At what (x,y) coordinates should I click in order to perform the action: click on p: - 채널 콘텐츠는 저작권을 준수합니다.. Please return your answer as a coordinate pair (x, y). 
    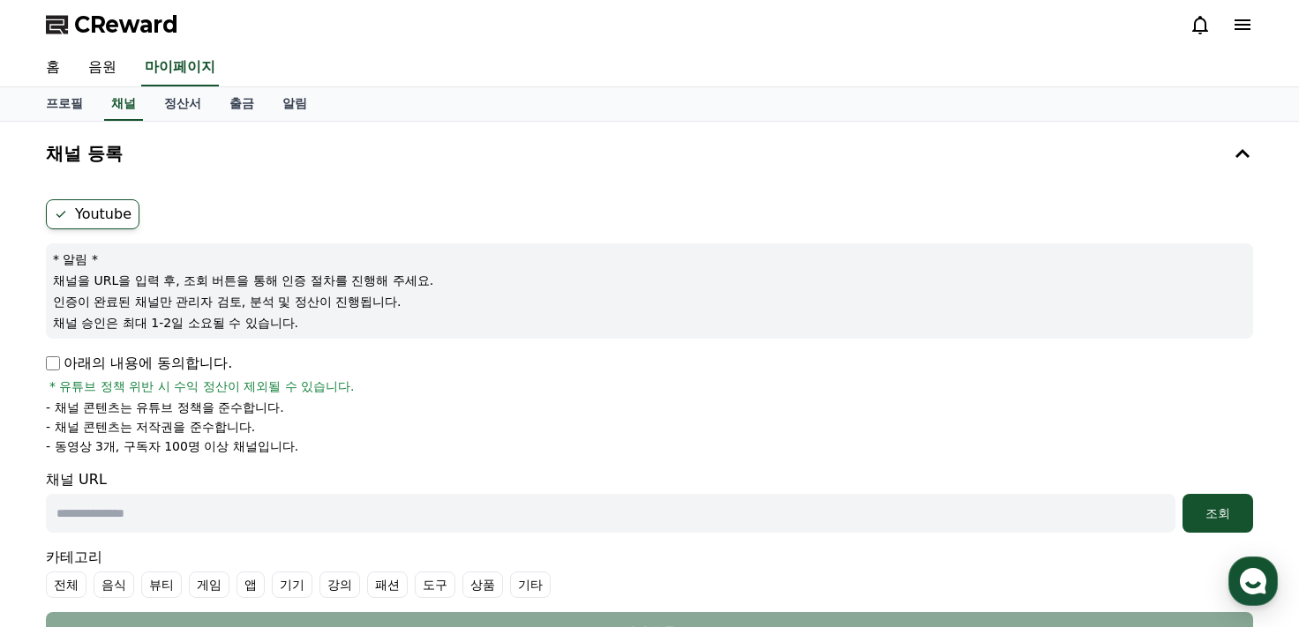
    Looking at the image, I should click on (150, 427).